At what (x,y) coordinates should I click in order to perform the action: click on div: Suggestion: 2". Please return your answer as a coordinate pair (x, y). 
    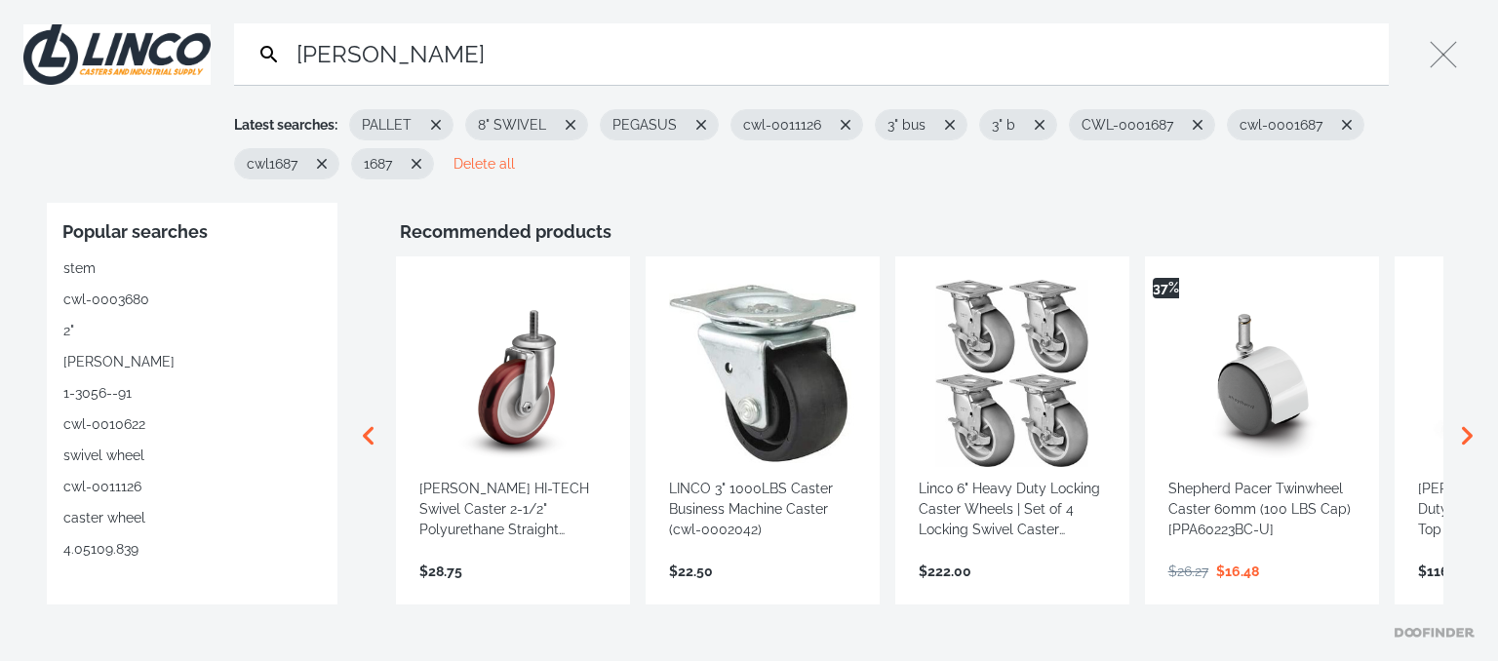
    Looking at the image, I should click on (192, 331).